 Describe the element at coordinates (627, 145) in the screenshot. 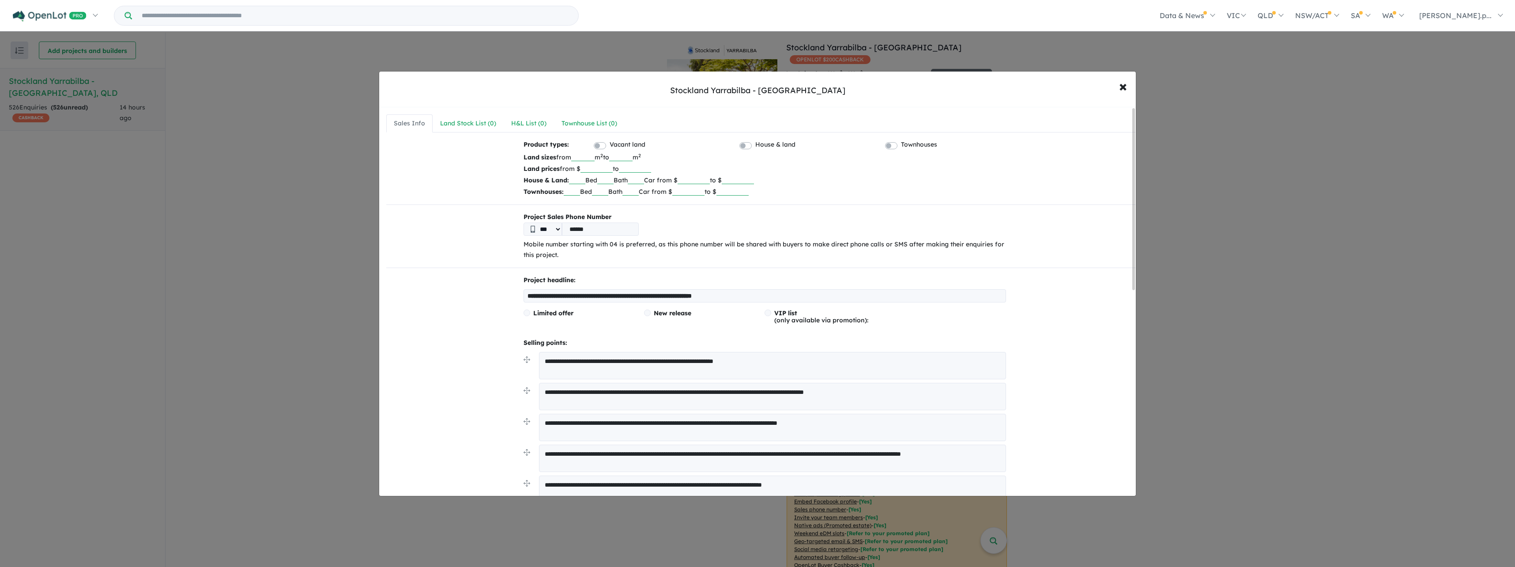

I see `label: Vacant land` at that location.